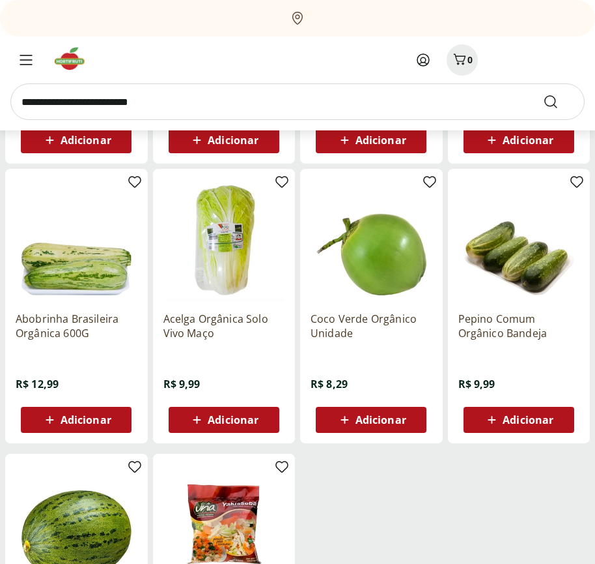 Image resolution: width=595 pixels, height=564 pixels. I want to click on span: 0, so click(470, 59).